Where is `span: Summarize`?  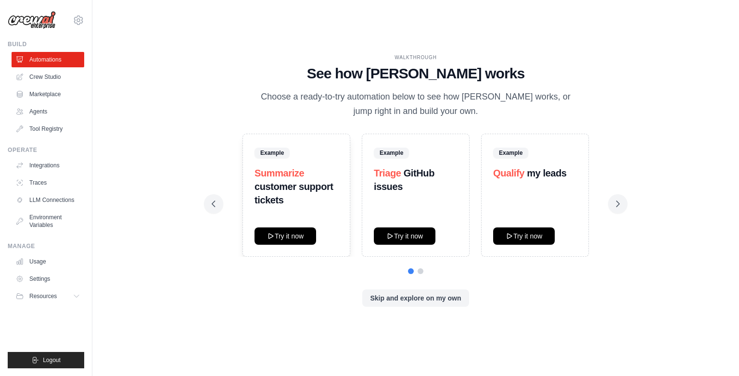
span: Summarize is located at coordinates (279, 173).